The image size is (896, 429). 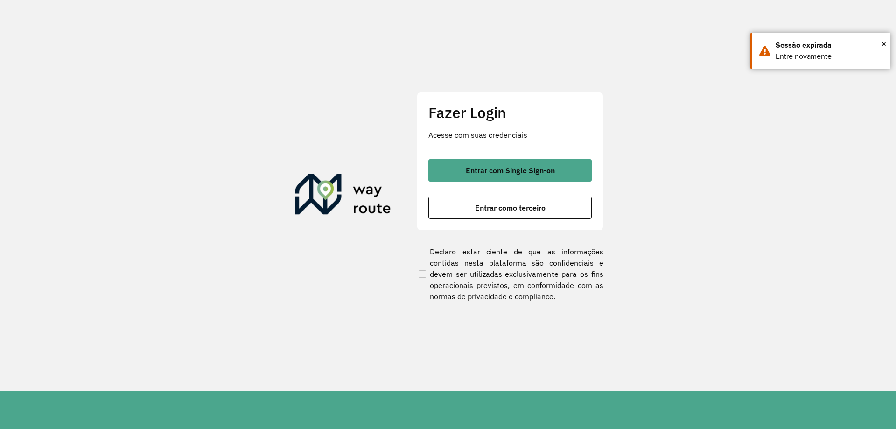 What do you see at coordinates (510, 274) in the screenshot?
I see `label: Declaro estar ciente de que as informações contidas nesta plataforma são confidenciais e devem se...` at bounding box center [510, 274].